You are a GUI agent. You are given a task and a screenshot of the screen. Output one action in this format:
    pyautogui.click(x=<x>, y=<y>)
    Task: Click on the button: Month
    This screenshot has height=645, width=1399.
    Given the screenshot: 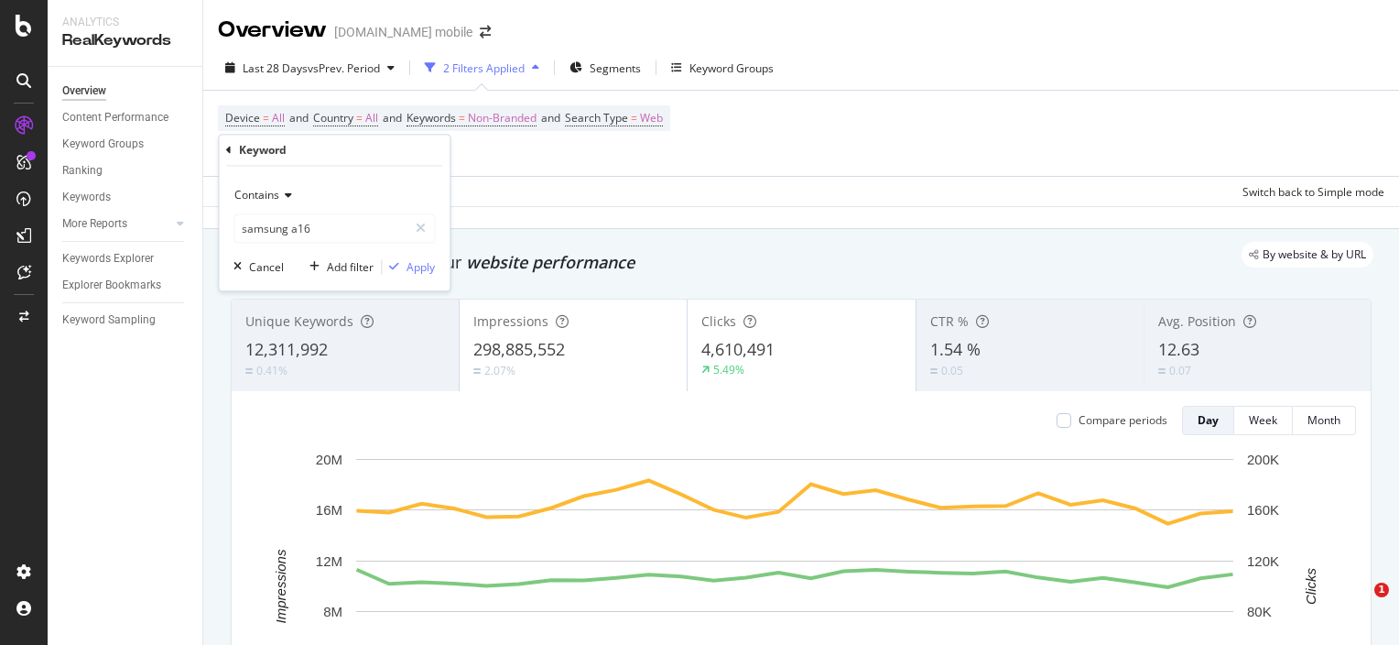 What is the action you would take?
    pyautogui.click(x=1324, y=420)
    